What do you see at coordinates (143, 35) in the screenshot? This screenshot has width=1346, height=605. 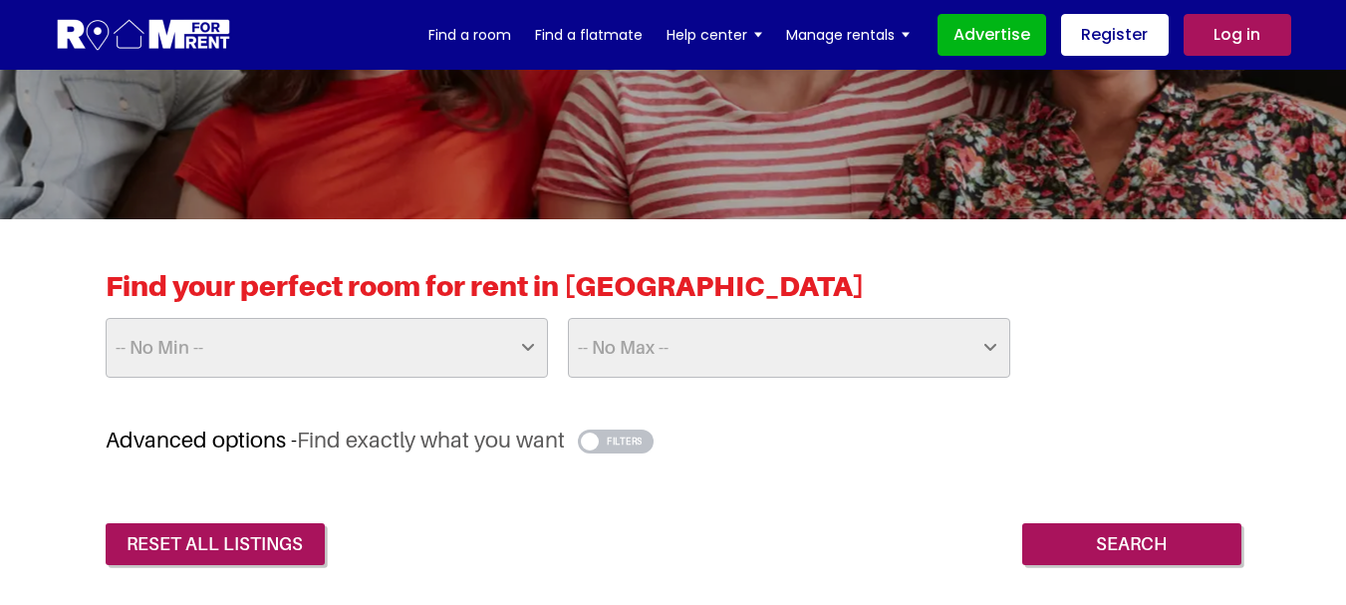 I see `img: Logo for Room for Rent, featuring a welcoming design with a house icon and modern typography` at bounding box center [143, 35].